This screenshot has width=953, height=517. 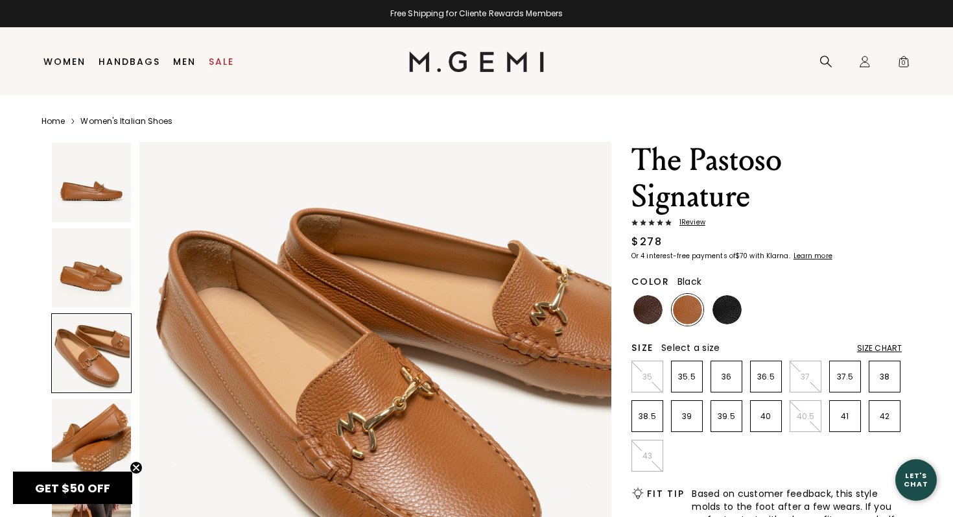 I want to click on p: 35.5, so click(x=686, y=377).